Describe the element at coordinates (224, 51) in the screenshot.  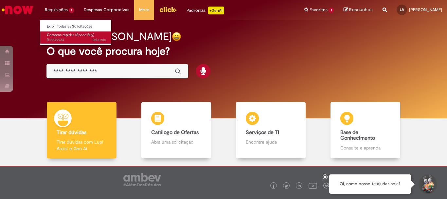
I see `h2: O que você procura hoje?` at that location.